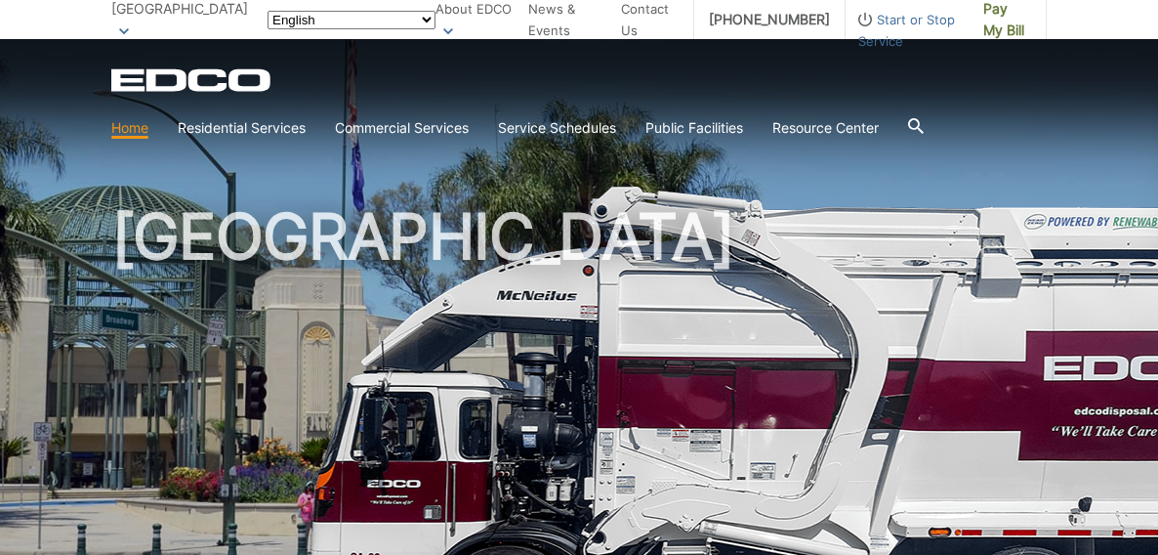  Describe the element at coordinates (401, 128) in the screenshot. I see `a: Commercial Services` at that location.